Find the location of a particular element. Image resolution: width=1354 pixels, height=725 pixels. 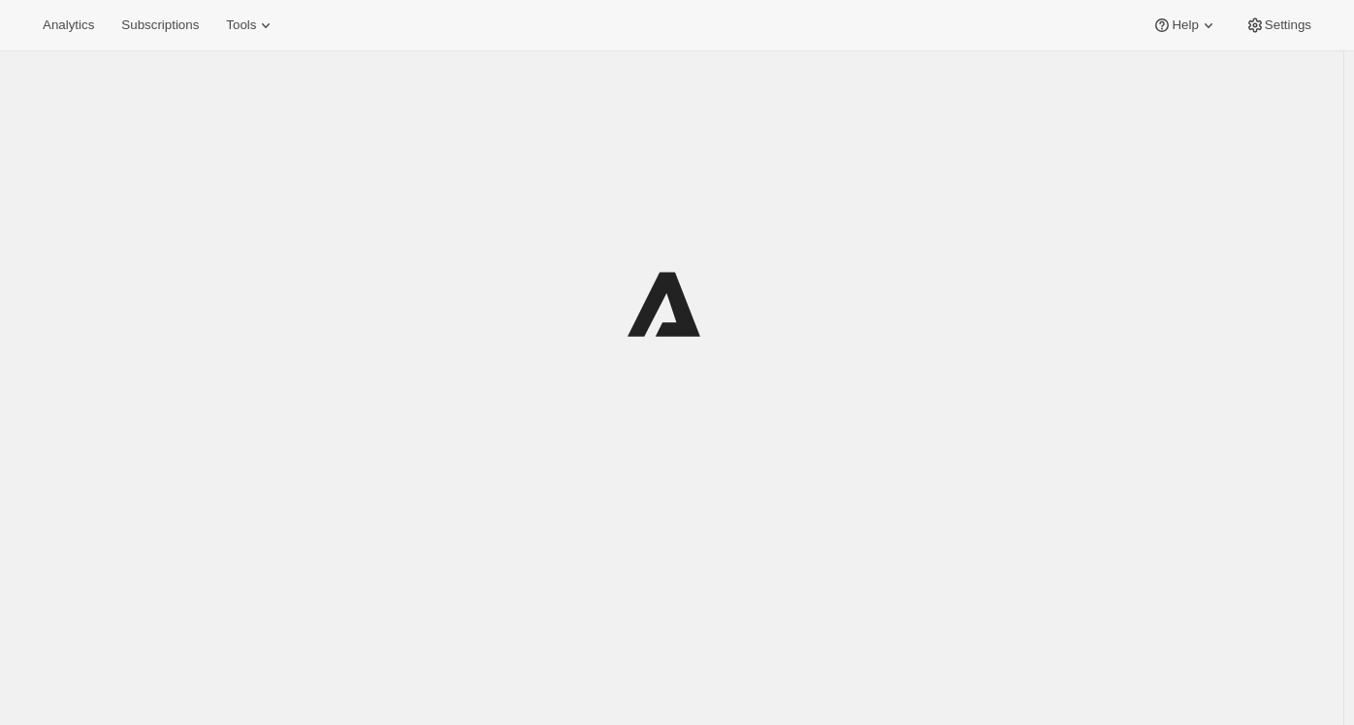

button: Analytics is located at coordinates (68, 25).